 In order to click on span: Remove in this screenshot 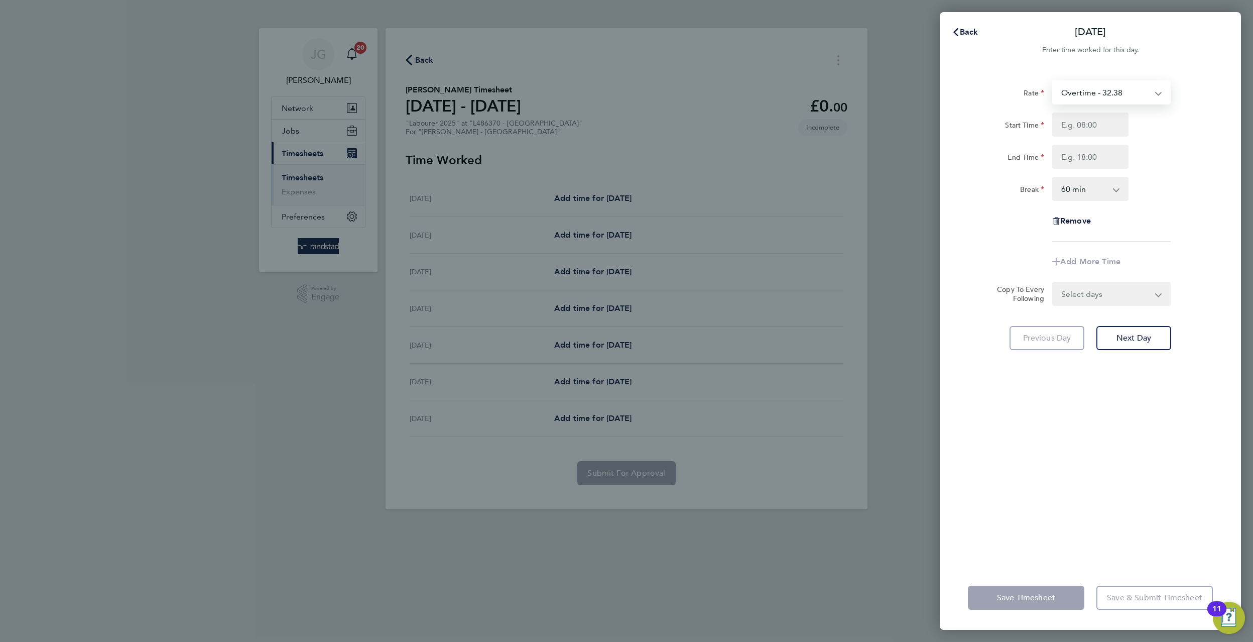, I will do `click(1076, 220)`.